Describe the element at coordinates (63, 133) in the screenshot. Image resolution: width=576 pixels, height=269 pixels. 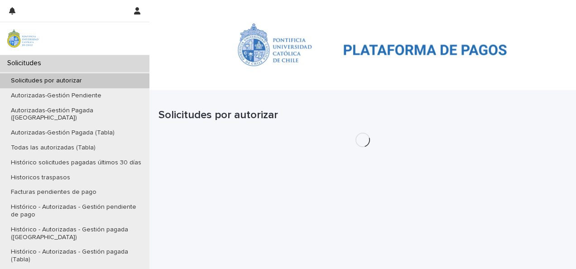
I see `p: Autorizadas-Gestión Pagada (Tabla)` at that location.